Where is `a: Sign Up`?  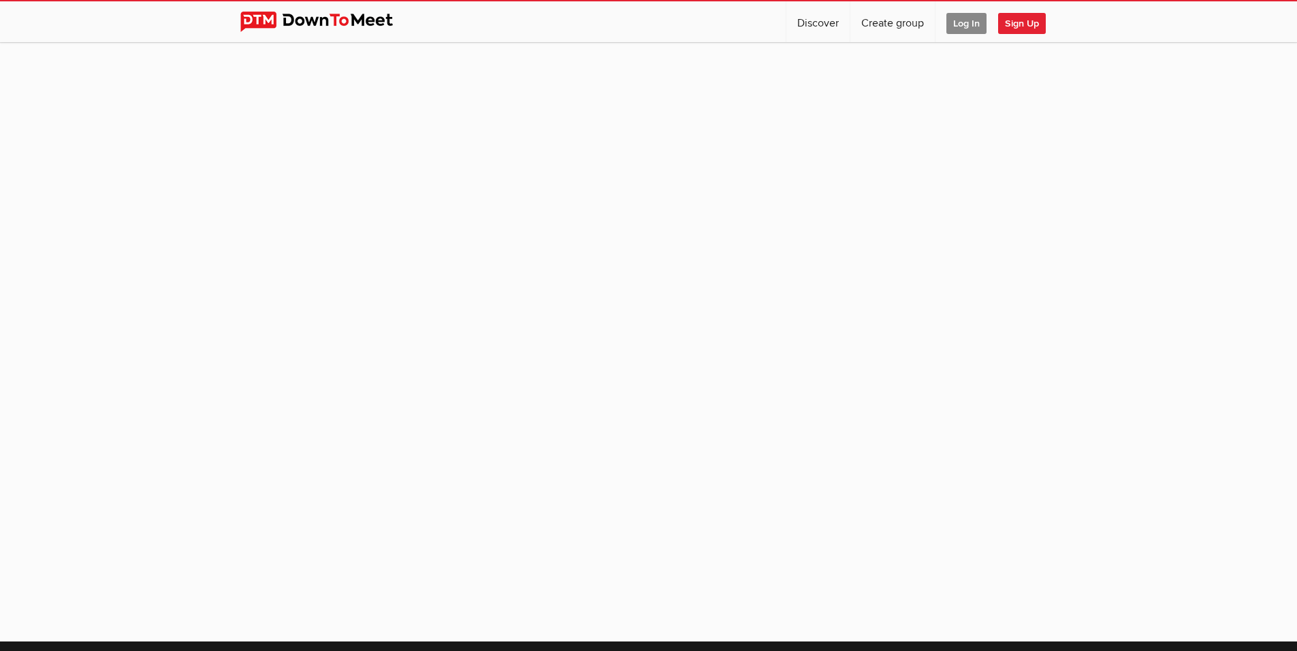 a: Sign Up is located at coordinates (1027, 22).